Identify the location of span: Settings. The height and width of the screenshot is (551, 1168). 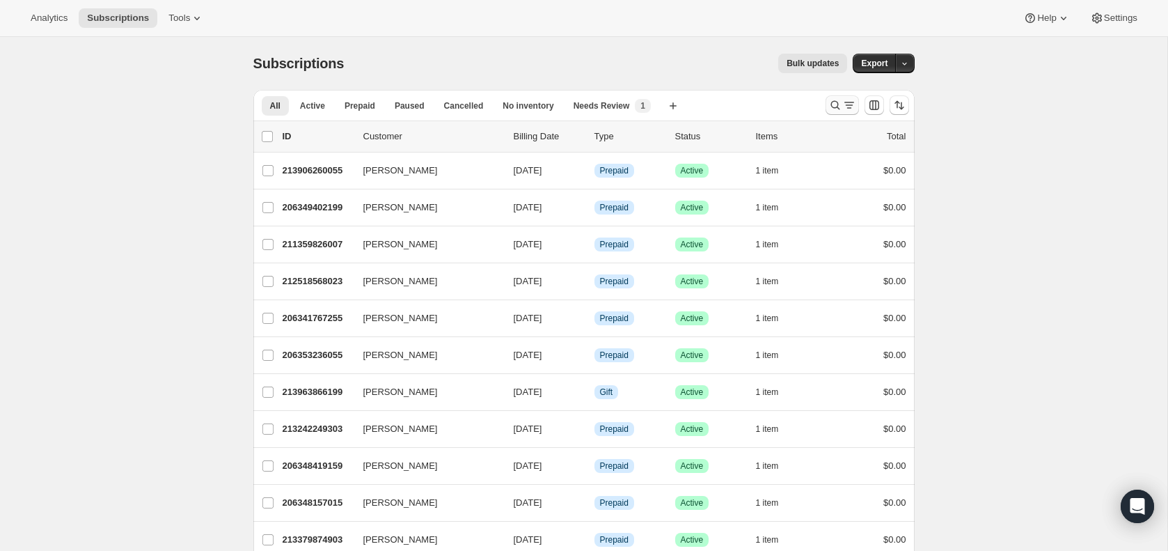
(1121, 18).